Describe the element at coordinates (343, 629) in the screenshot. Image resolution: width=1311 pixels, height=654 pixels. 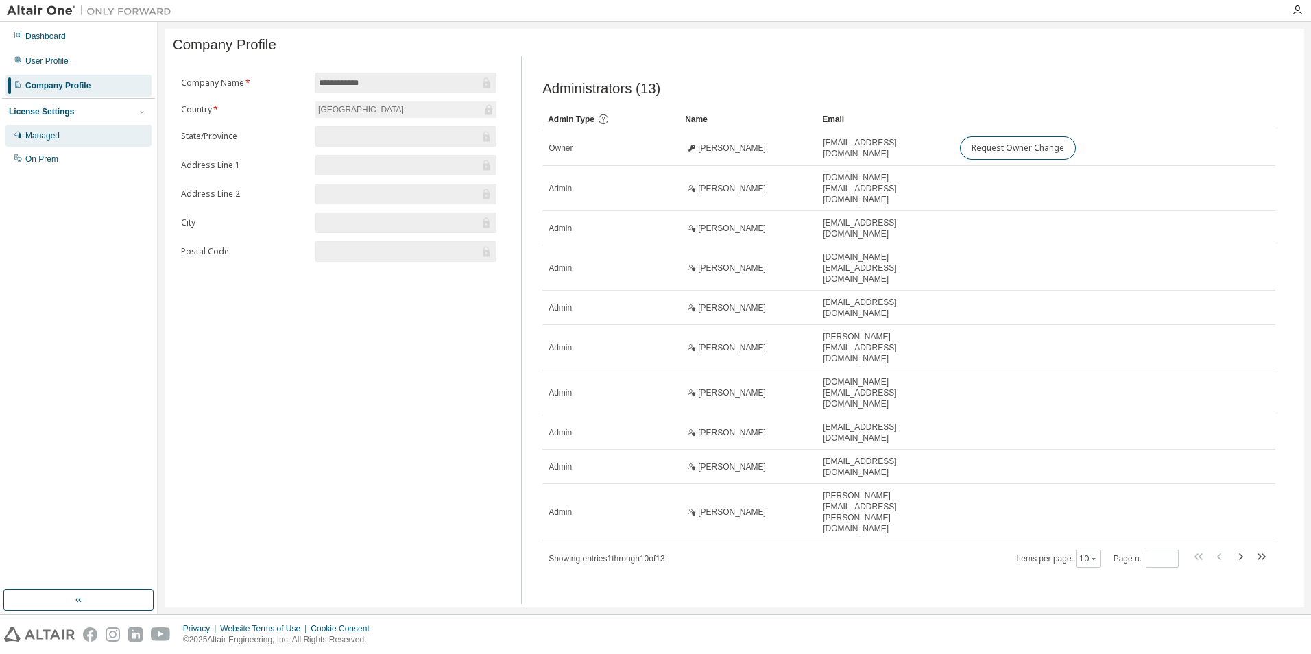
I see `div: Cookie Consent` at that location.